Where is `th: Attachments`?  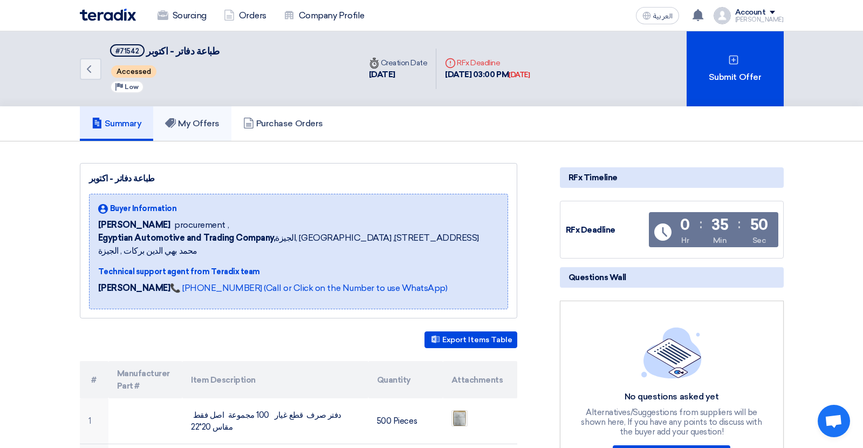 th: Attachments is located at coordinates (480, 379).